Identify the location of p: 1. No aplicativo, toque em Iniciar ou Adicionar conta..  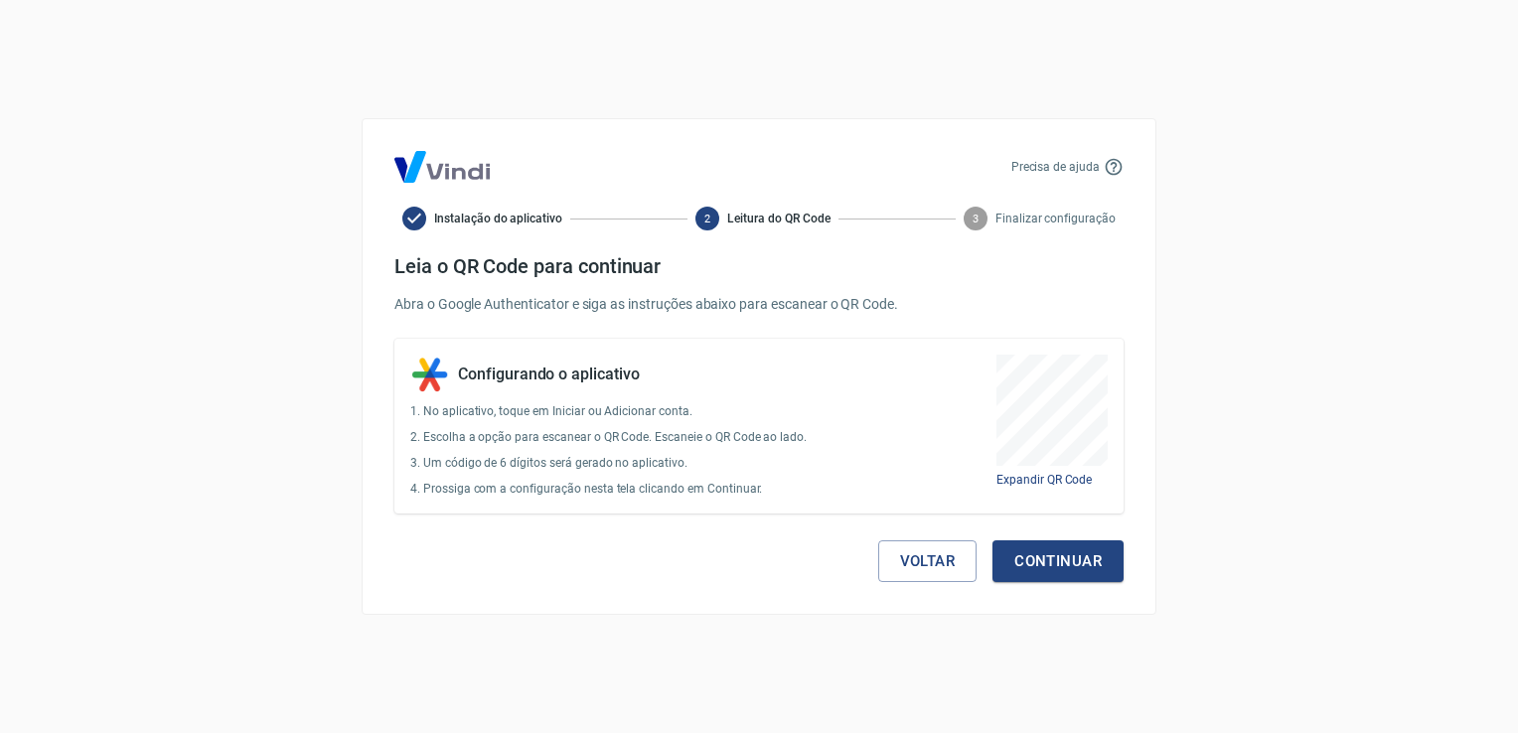
(608, 411).